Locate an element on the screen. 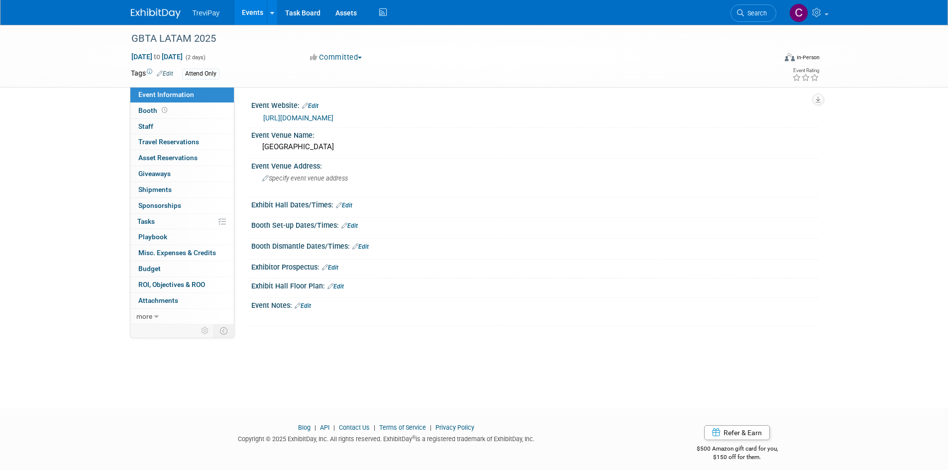  a: Playbook is located at coordinates (182, 237).